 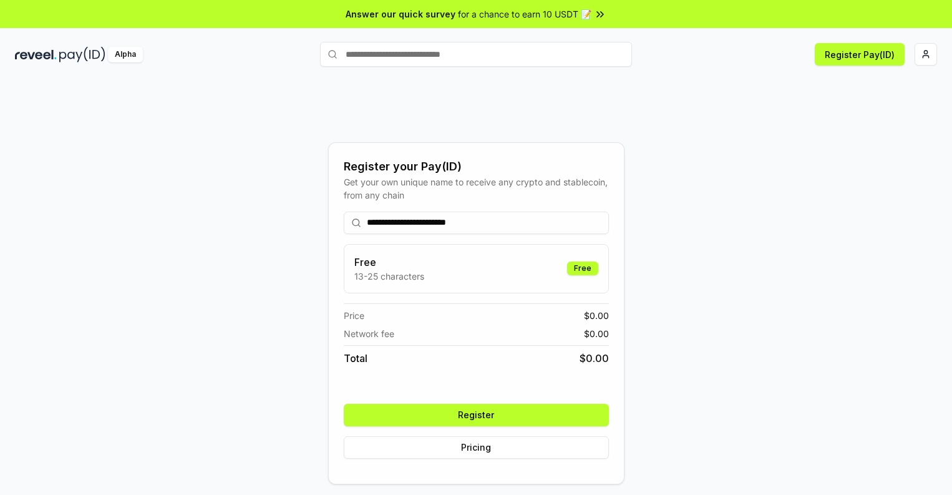 I want to click on span: Price, so click(x=354, y=315).